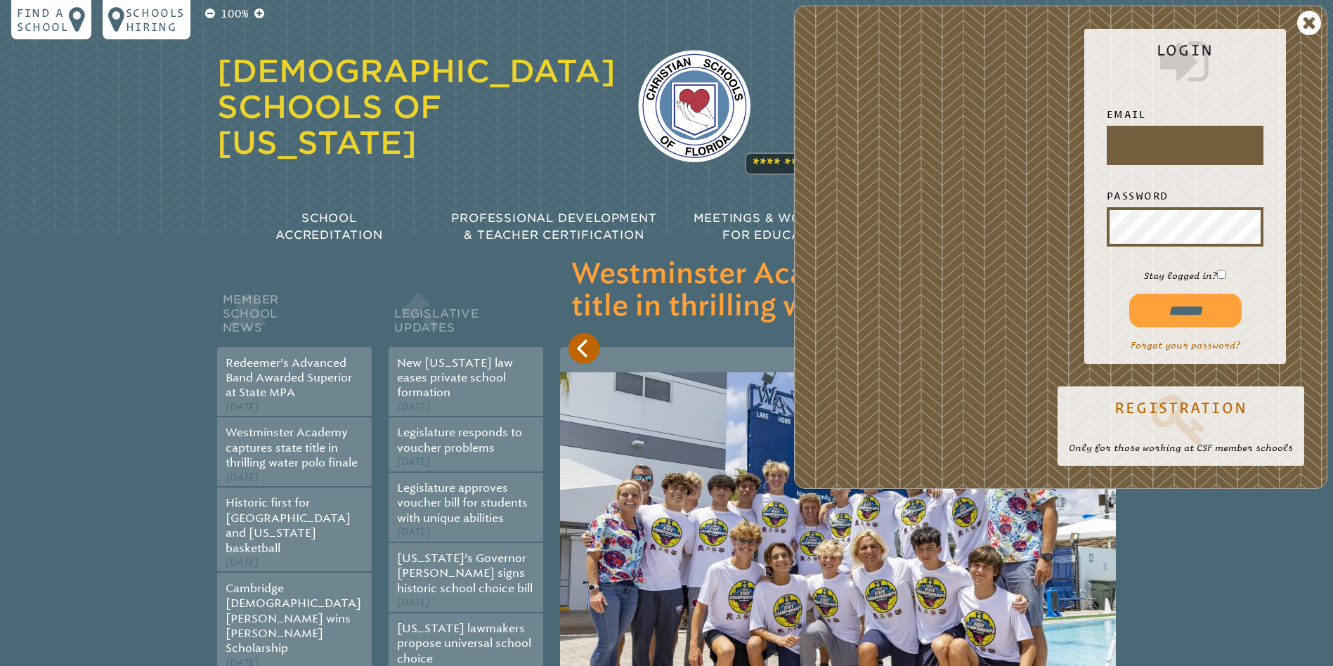 Image resolution: width=1333 pixels, height=666 pixels. I want to click on label: Email, so click(1185, 115).